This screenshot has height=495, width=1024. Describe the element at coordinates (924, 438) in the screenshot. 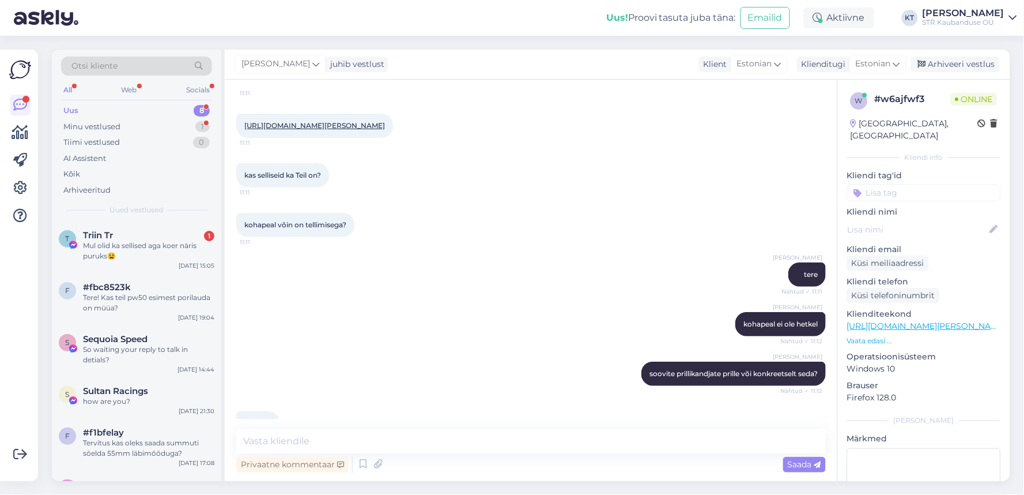

I see `p: Märkmed` at that location.